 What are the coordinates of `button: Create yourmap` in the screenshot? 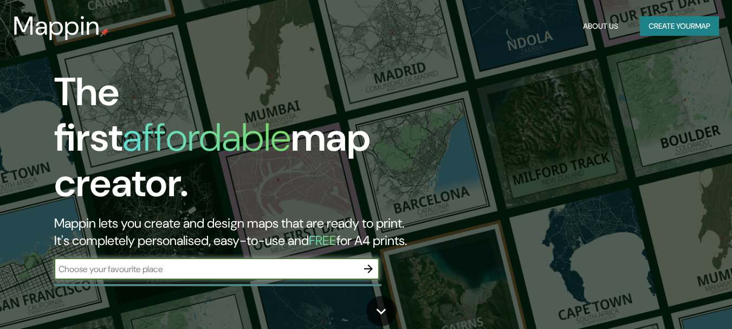 It's located at (680, 26).